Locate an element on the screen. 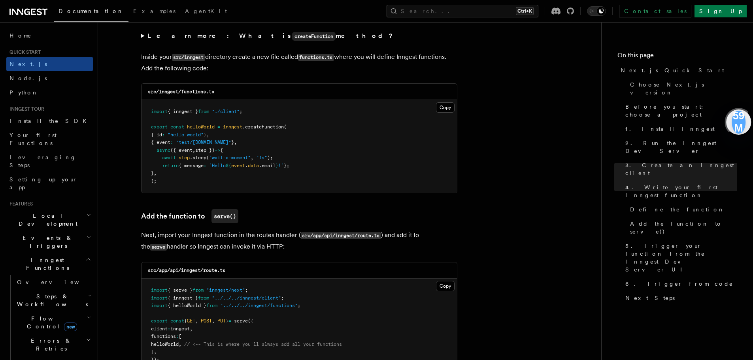  span: Local Development is located at coordinates (46, 220).